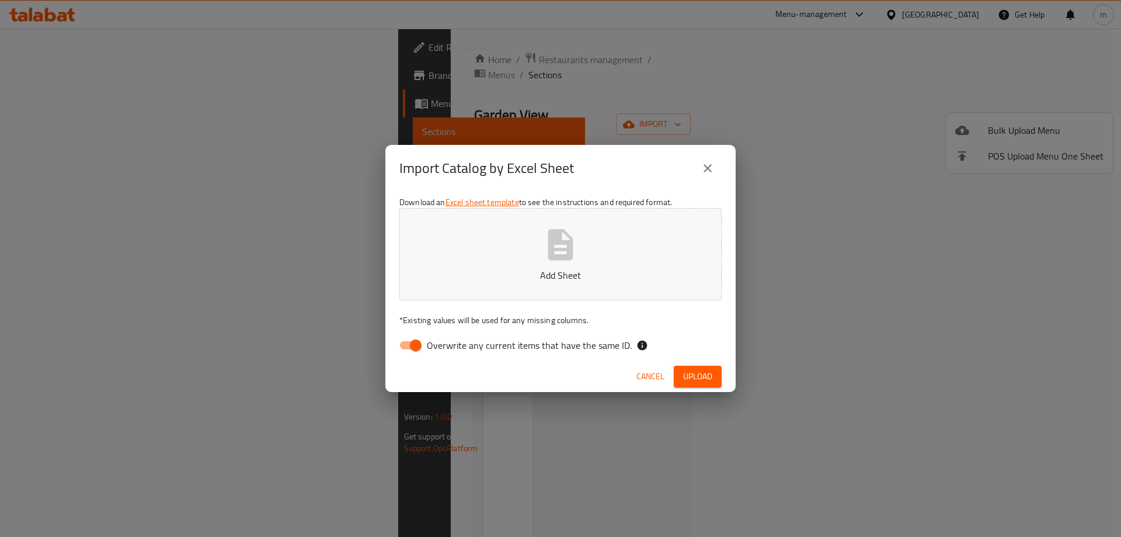  Describe the element at coordinates (698, 376) in the screenshot. I see `span: Upload` at that location.